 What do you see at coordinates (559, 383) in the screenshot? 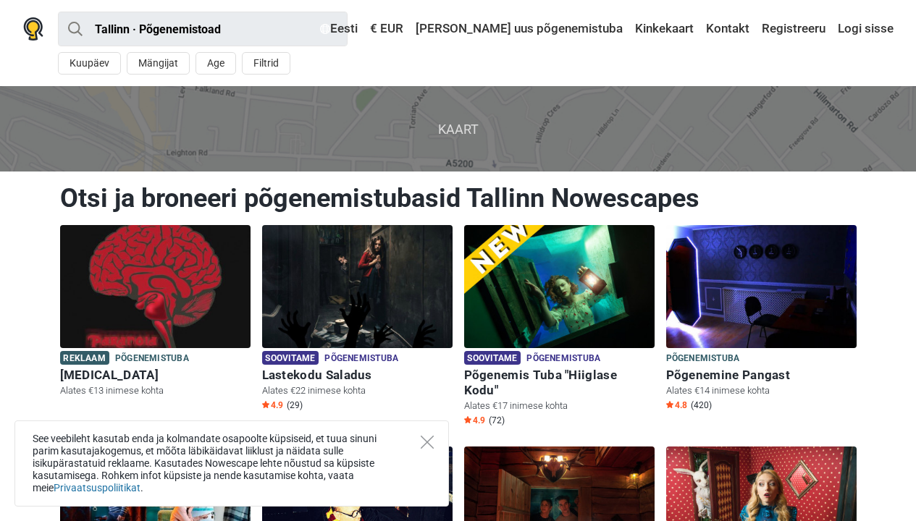
I see `h6: Põgenemis Tuba "Hiiglase Kodu"` at bounding box center [559, 383].